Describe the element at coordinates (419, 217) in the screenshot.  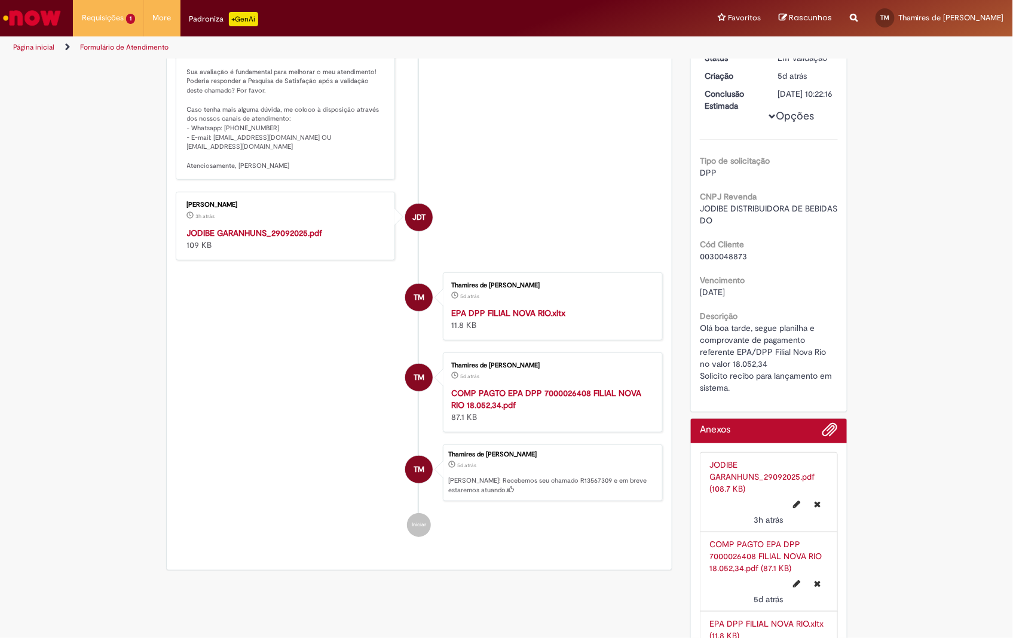
I see `div: JOAO DAMASCENO TEIXEIRA` at that location.